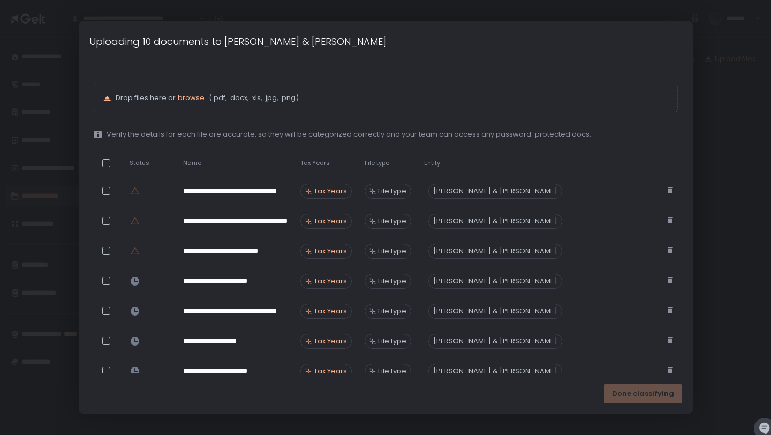 The width and height of the screenshot is (771, 435). Describe the element at coordinates (191, 97) in the screenshot. I see `span: browse` at that location.